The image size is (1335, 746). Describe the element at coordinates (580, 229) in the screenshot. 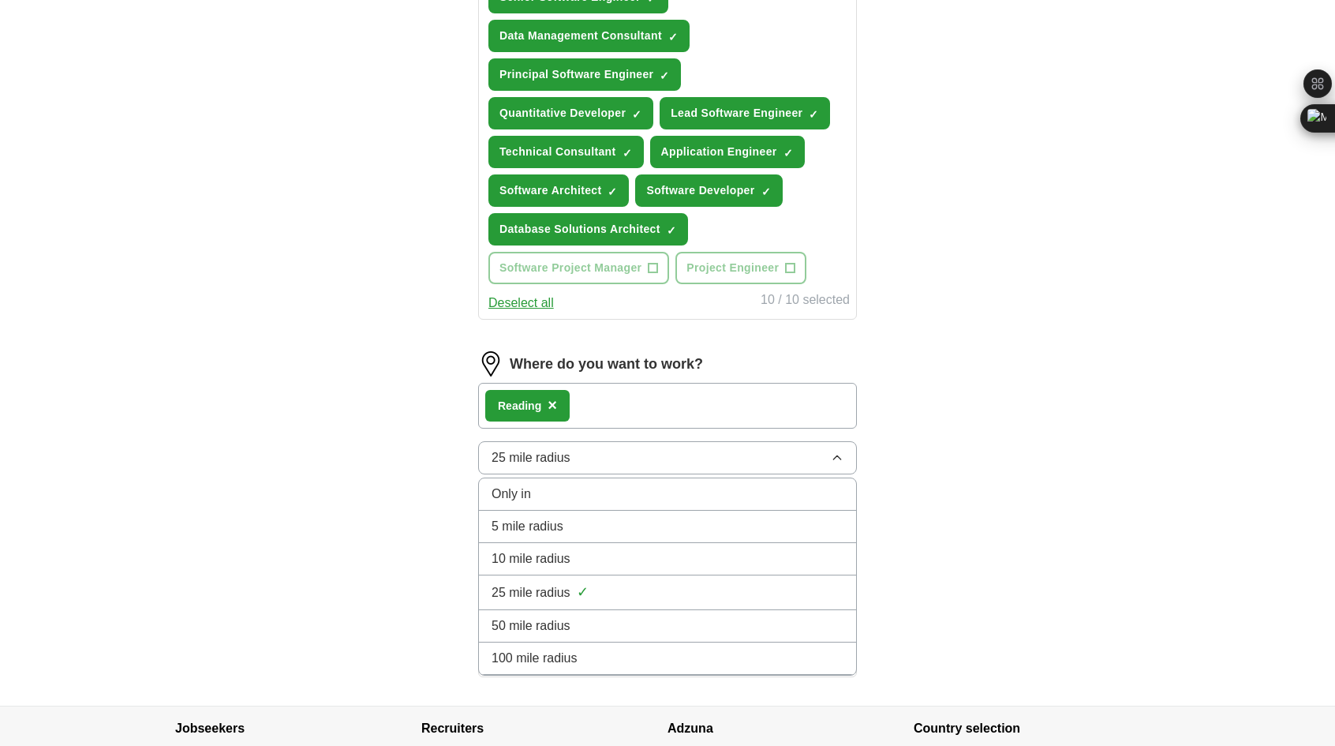

I see `span: Database Solutions Architect` at that location.